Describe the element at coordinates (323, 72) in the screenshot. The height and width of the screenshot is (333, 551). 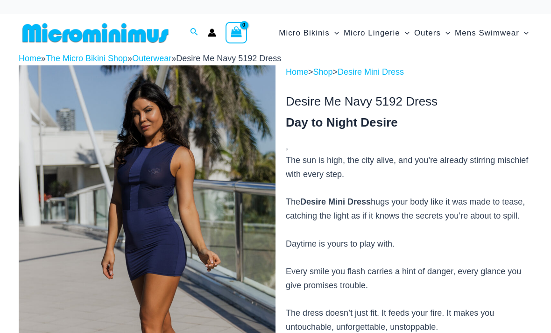
I see `a: Shop` at that location.